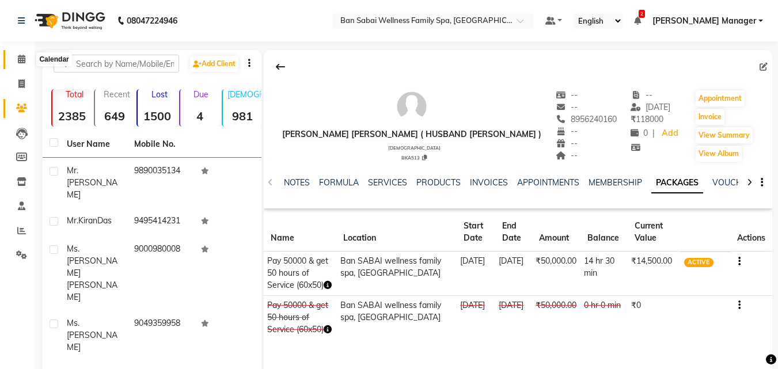 The width and height of the screenshot is (778, 369). I want to click on input: Search by Name/Mobile/Email/Code, so click(116, 63).